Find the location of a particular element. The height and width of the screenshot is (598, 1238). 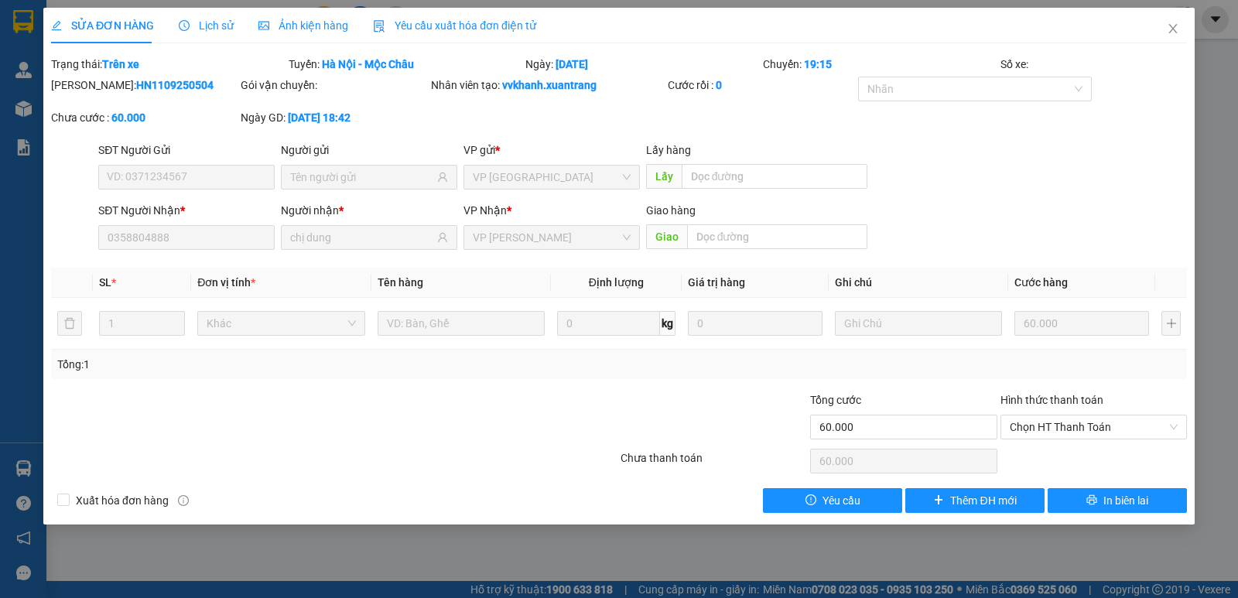

span: edit is located at coordinates (56, 26).